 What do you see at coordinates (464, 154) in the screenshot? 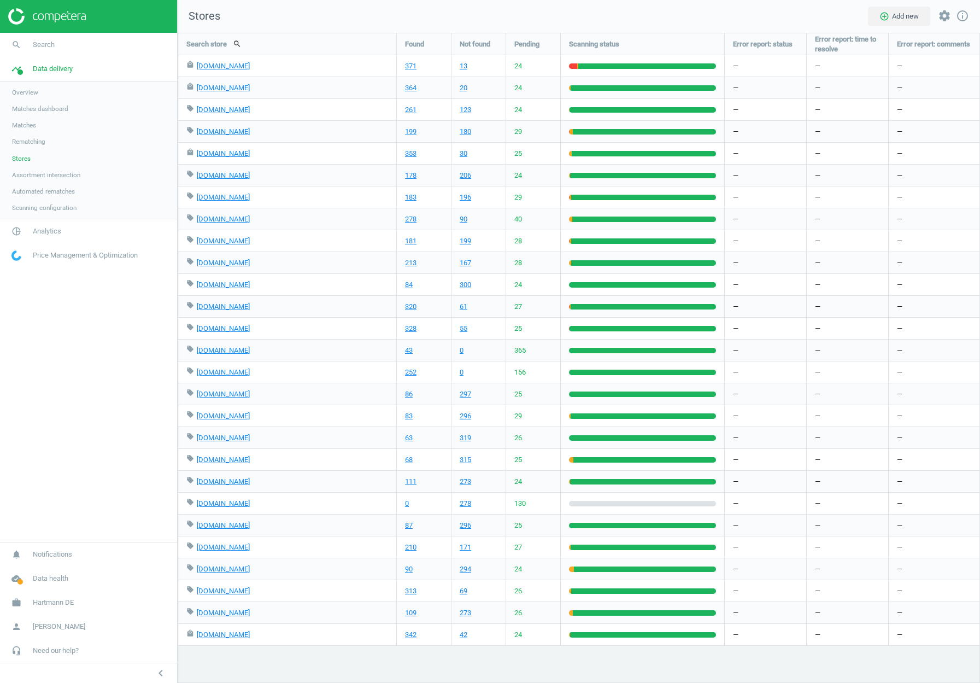
I see `a: 30` at bounding box center [464, 154].